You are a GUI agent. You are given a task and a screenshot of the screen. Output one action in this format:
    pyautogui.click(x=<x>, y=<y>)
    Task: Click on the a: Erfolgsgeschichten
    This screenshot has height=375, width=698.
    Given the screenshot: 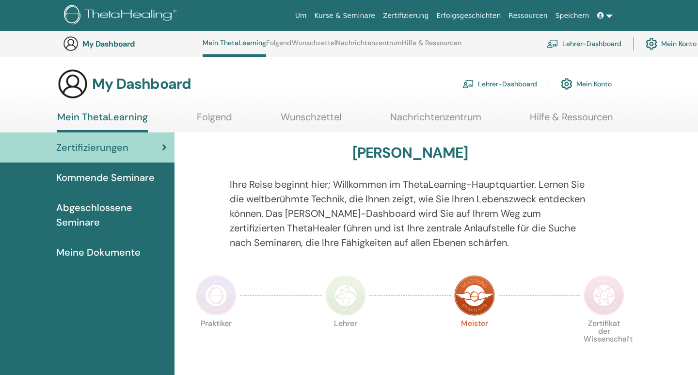 What is the action you would take?
    pyautogui.click(x=468, y=16)
    